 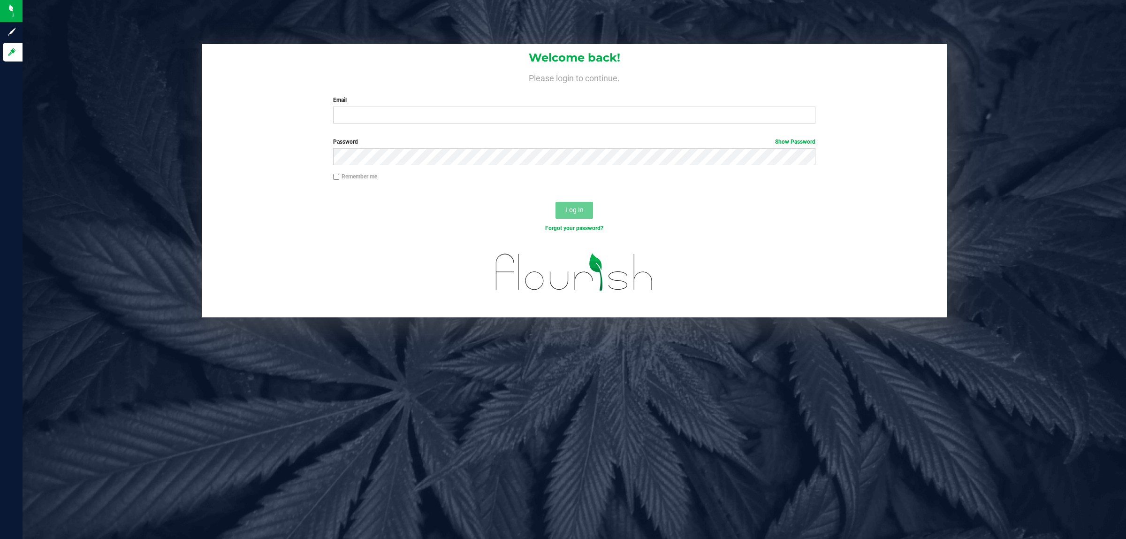 I want to click on a: Show Password, so click(x=795, y=142).